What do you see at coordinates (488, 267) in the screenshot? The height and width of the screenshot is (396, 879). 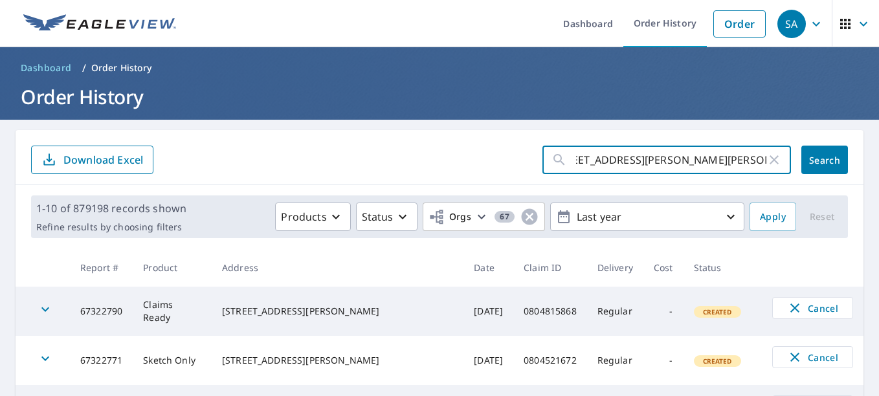 I see `th: Date` at bounding box center [488, 267].